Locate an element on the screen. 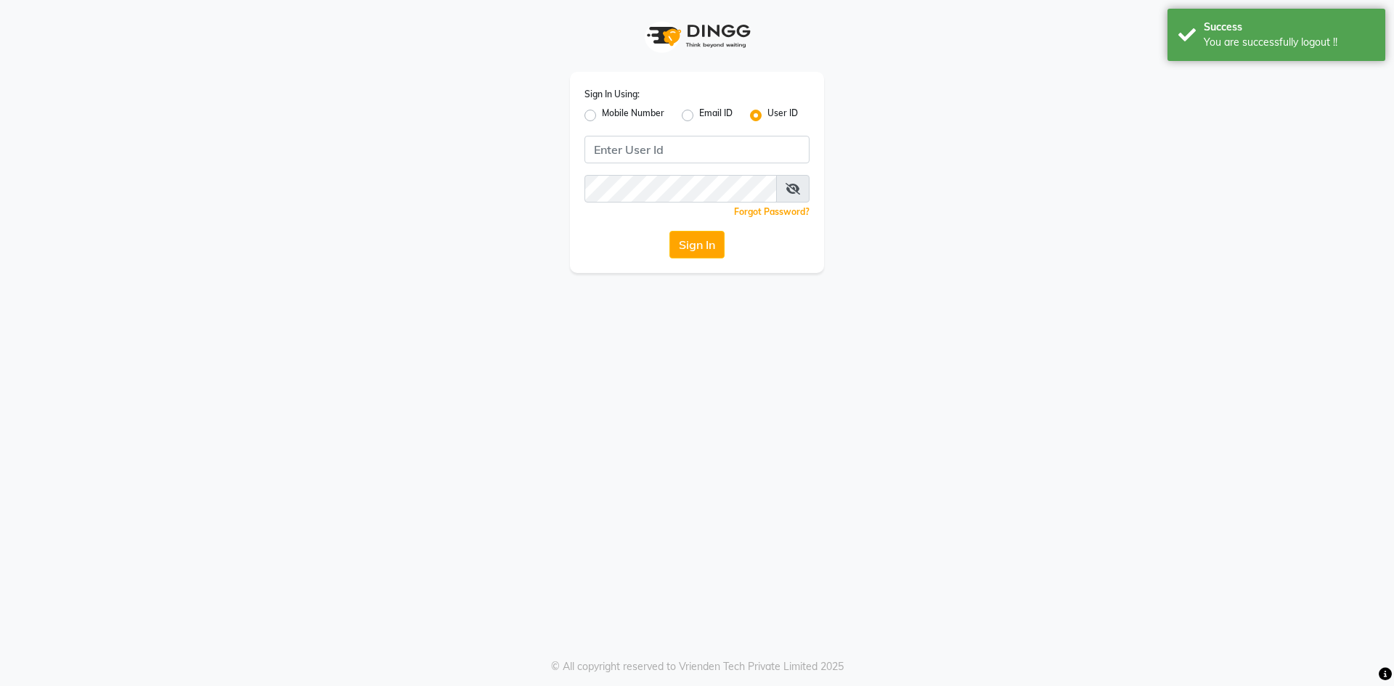  button: Sign In is located at coordinates (697, 245).